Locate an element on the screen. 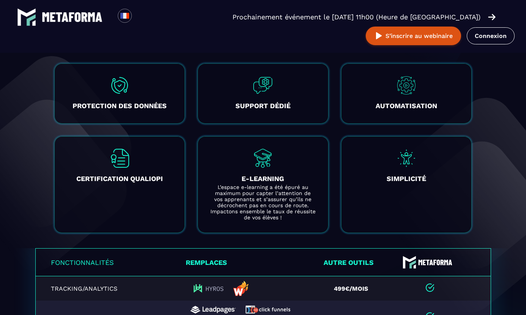  button: S’inscrire au webinaire is located at coordinates (413, 36).